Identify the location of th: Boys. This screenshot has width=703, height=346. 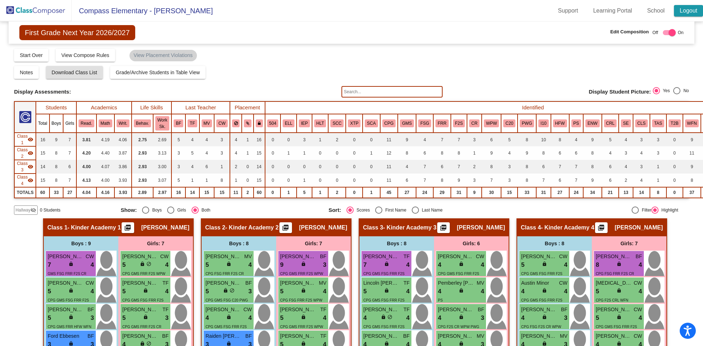
(56, 123).